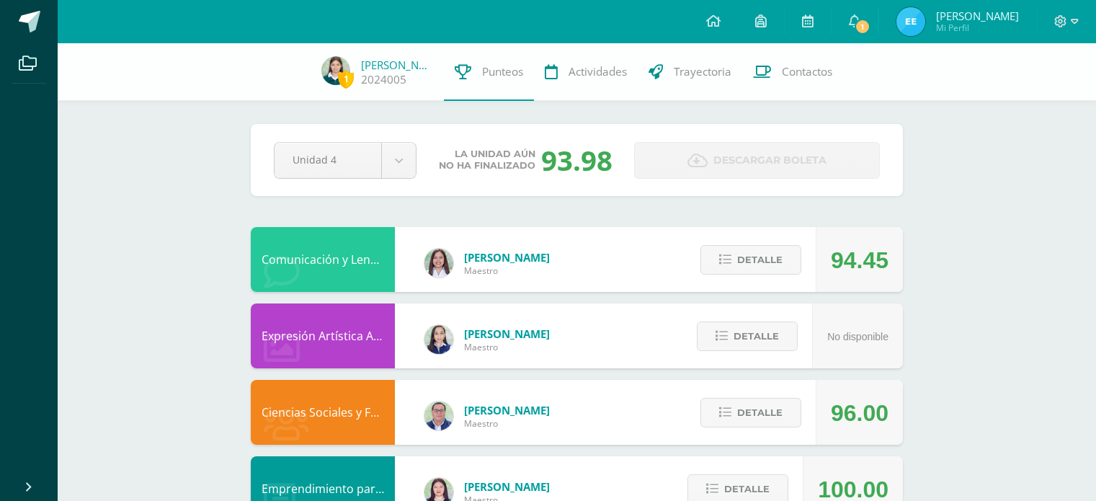  Describe the element at coordinates (857, 337) in the screenshot. I see `span: No disponible` at that location.